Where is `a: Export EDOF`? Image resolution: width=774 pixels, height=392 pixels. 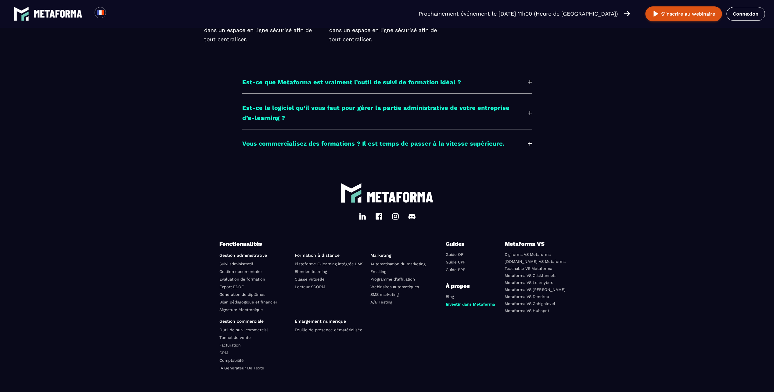 a: Export EDOF is located at coordinates (232, 287).